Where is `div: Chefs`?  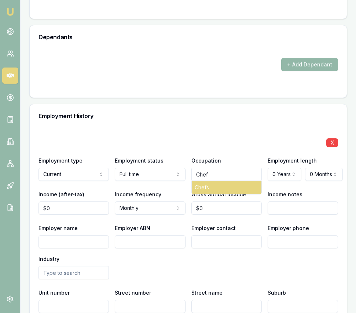
div: Chefs is located at coordinates (227, 188).